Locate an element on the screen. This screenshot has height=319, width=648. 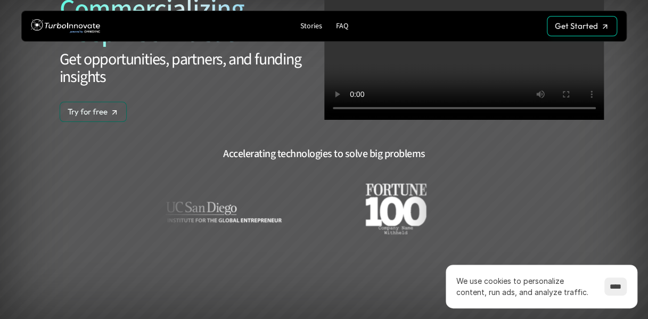
p: We use cookies to personalize content, run ads, and analyze traffic. is located at coordinates (525, 286).